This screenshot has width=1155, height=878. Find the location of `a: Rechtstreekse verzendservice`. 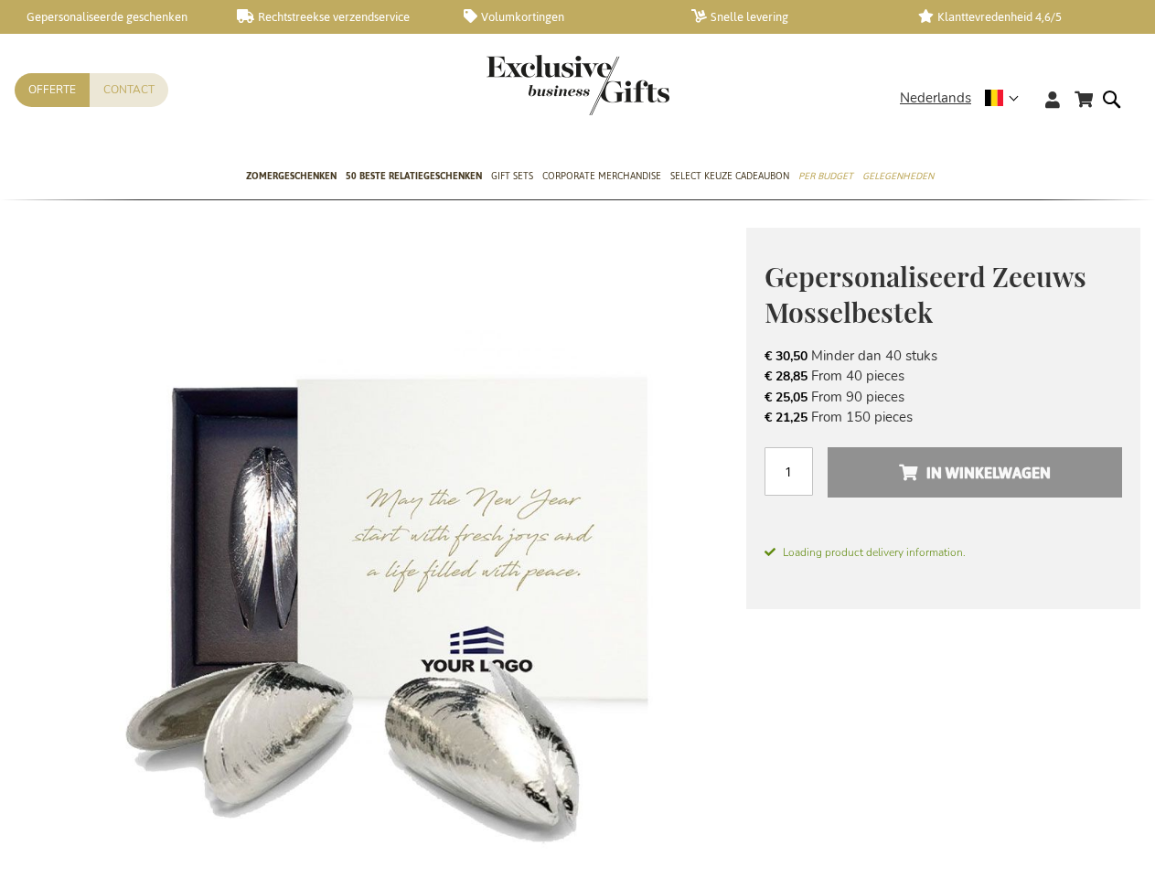

a: Rechtstreekse verzendservice is located at coordinates (336, 16).